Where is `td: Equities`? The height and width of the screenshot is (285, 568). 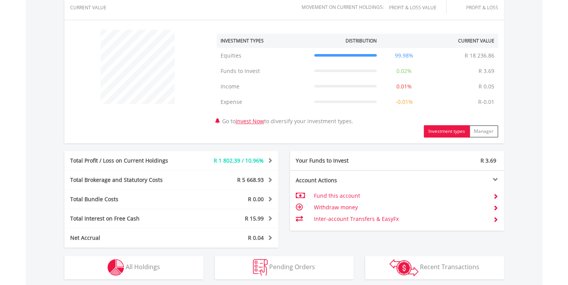 td: Equities is located at coordinates (264, 56).